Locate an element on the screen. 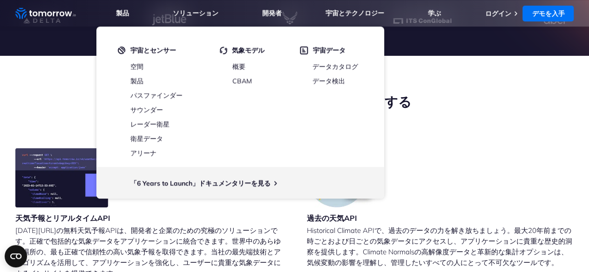  a: ホームリンク is located at coordinates (46, 13).